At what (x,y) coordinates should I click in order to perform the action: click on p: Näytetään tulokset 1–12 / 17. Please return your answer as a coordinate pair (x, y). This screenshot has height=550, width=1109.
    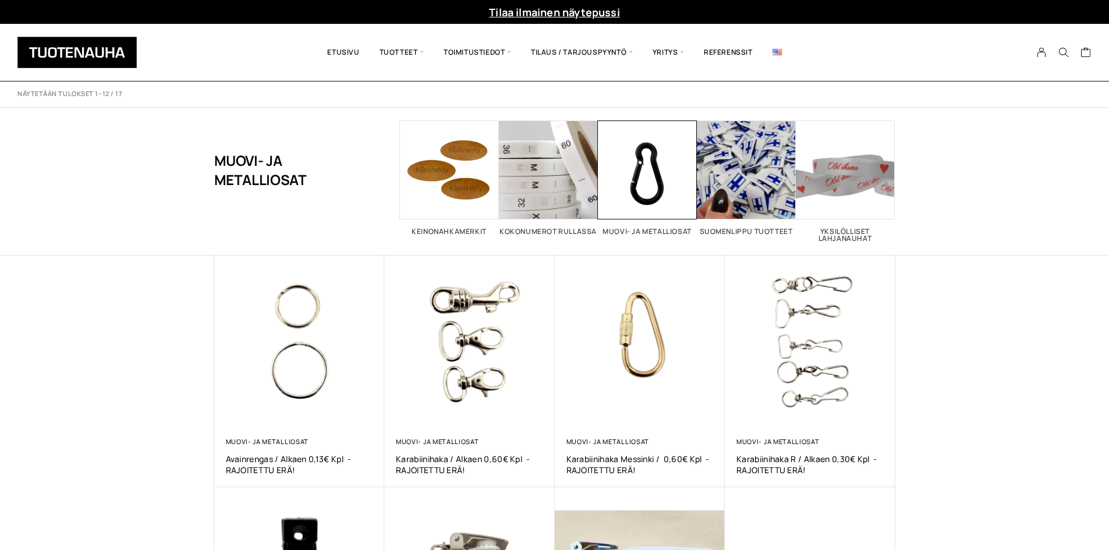
    Looking at the image, I should click on (70, 94).